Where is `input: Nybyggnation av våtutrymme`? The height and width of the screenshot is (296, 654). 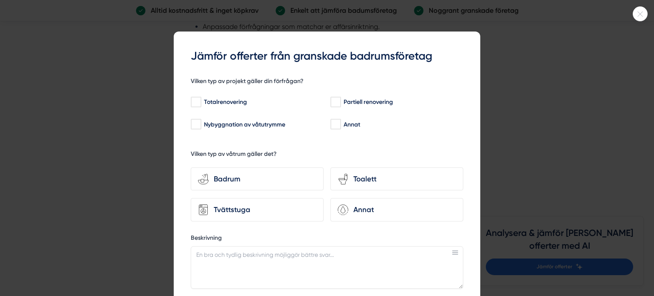
input: Nybyggnation av våtutrymme is located at coordinates (195, 124).